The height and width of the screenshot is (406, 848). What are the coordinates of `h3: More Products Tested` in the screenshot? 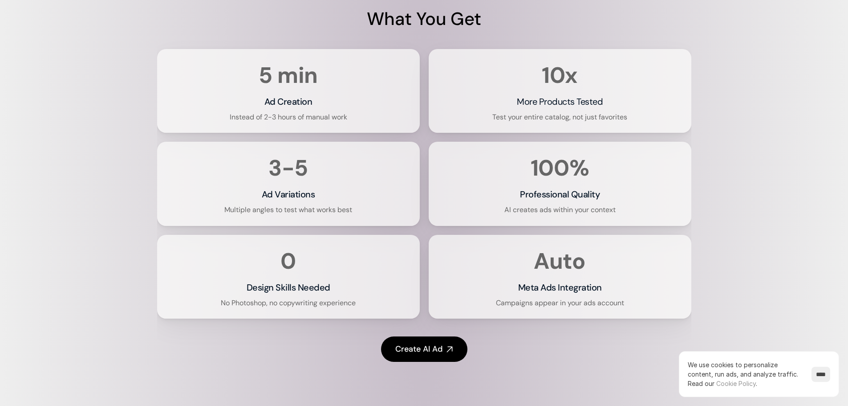 It's located at (560, 101).